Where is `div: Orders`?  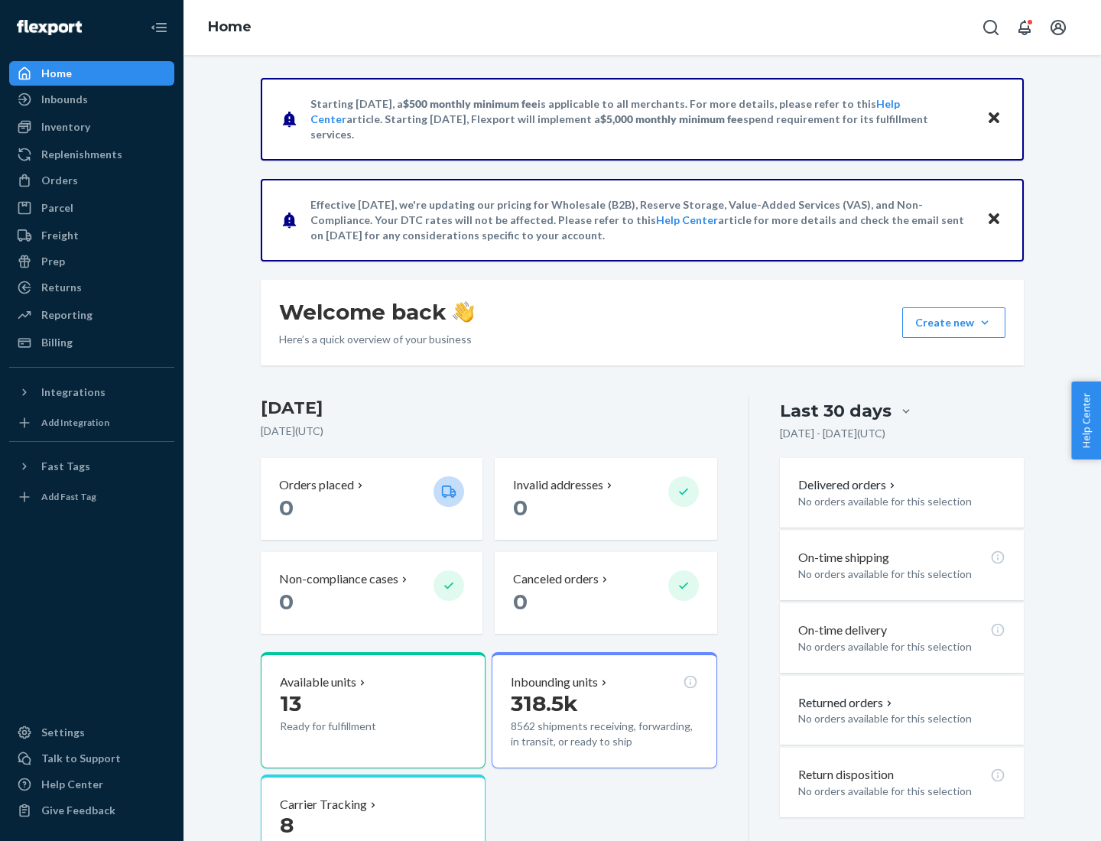
div: Orders is located at coordinates (60, 180).